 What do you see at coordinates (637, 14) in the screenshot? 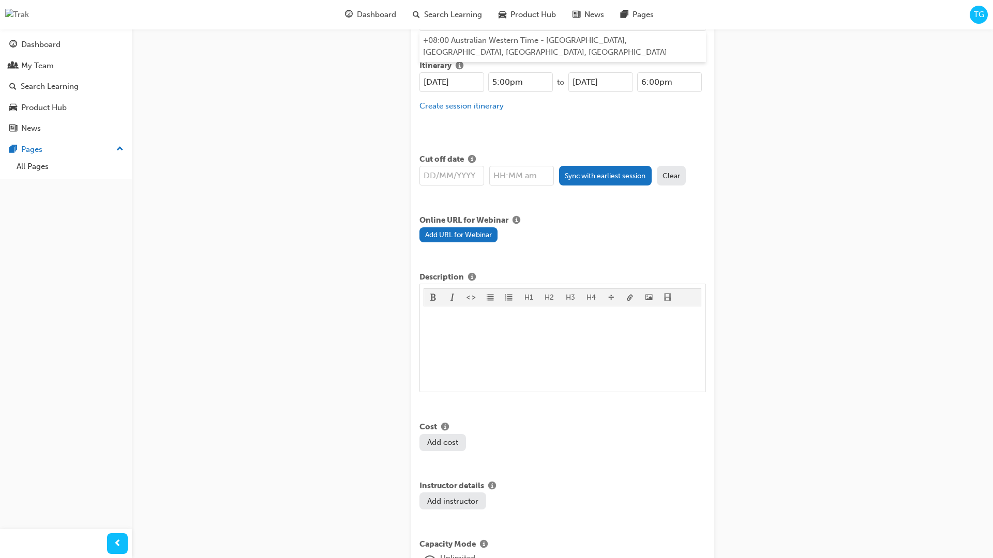
I see `a: pages-iconPages` at bounding box center [637, 14].